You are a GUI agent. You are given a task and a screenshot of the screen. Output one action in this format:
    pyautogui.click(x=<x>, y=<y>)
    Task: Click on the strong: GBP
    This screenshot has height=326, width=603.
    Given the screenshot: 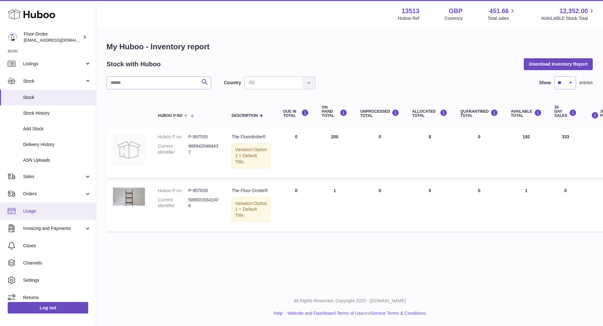 What is the action you would take?
    pyautogui.click(x=455, y=11)
    